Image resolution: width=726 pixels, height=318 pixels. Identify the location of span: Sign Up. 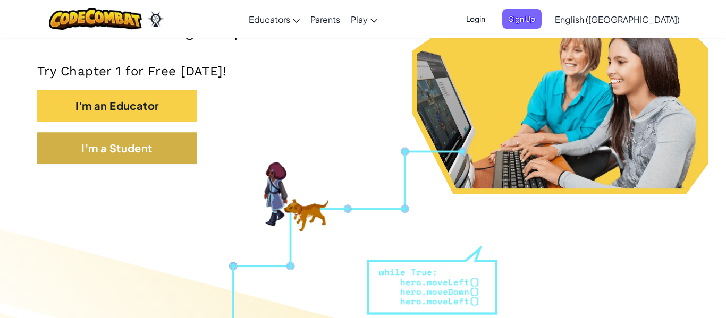
(522, 19).